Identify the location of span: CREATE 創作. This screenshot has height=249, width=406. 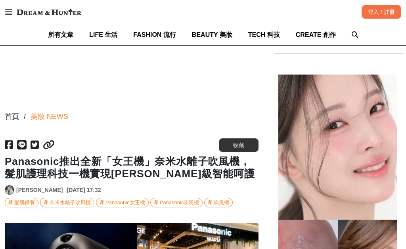
(315, 34).